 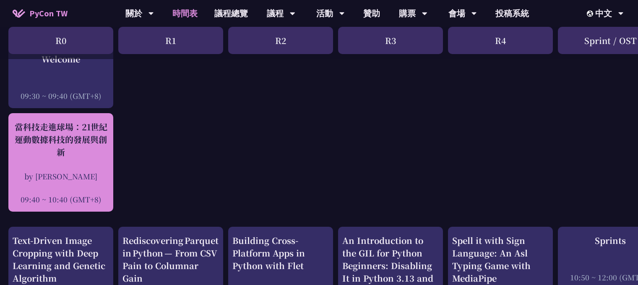 What do you see at coordinates (280, 40) in the screenshot?
I see `div: R2` at bounding box center [280, 40].